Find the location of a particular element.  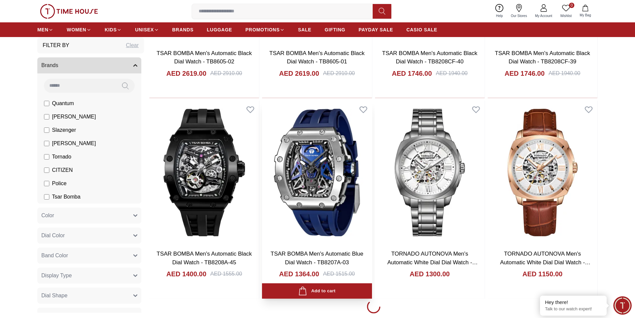

a: KIDS is located at coordinates (113, 30).